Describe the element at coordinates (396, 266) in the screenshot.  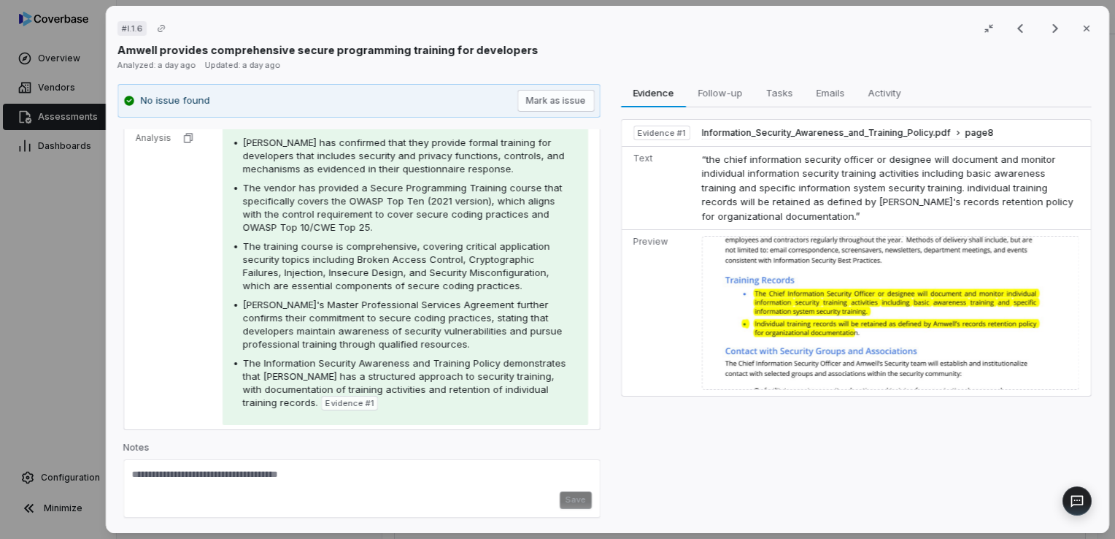
I see `span: The training course is comprehensive, covering critical application security topics including Bro...` at that location.